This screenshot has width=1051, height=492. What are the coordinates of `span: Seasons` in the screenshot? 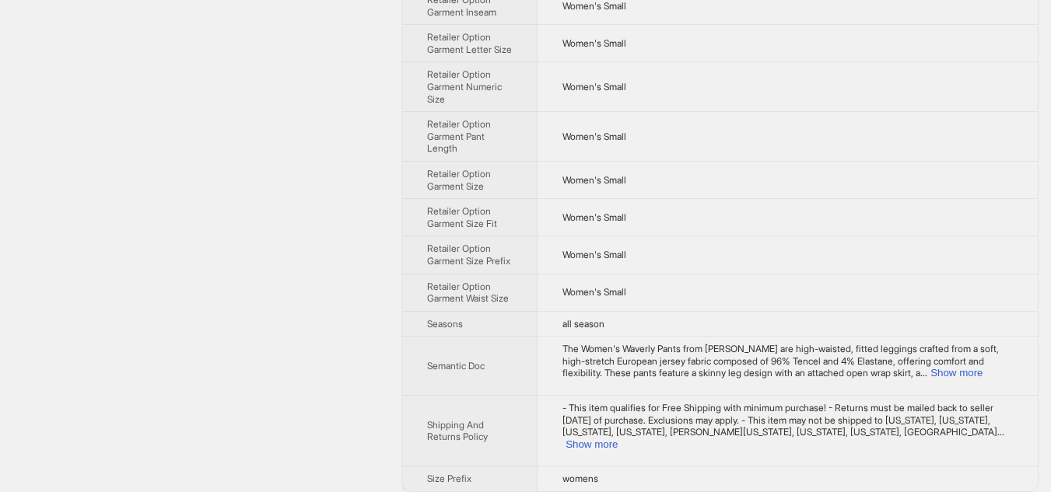 It's located at (445, 324).